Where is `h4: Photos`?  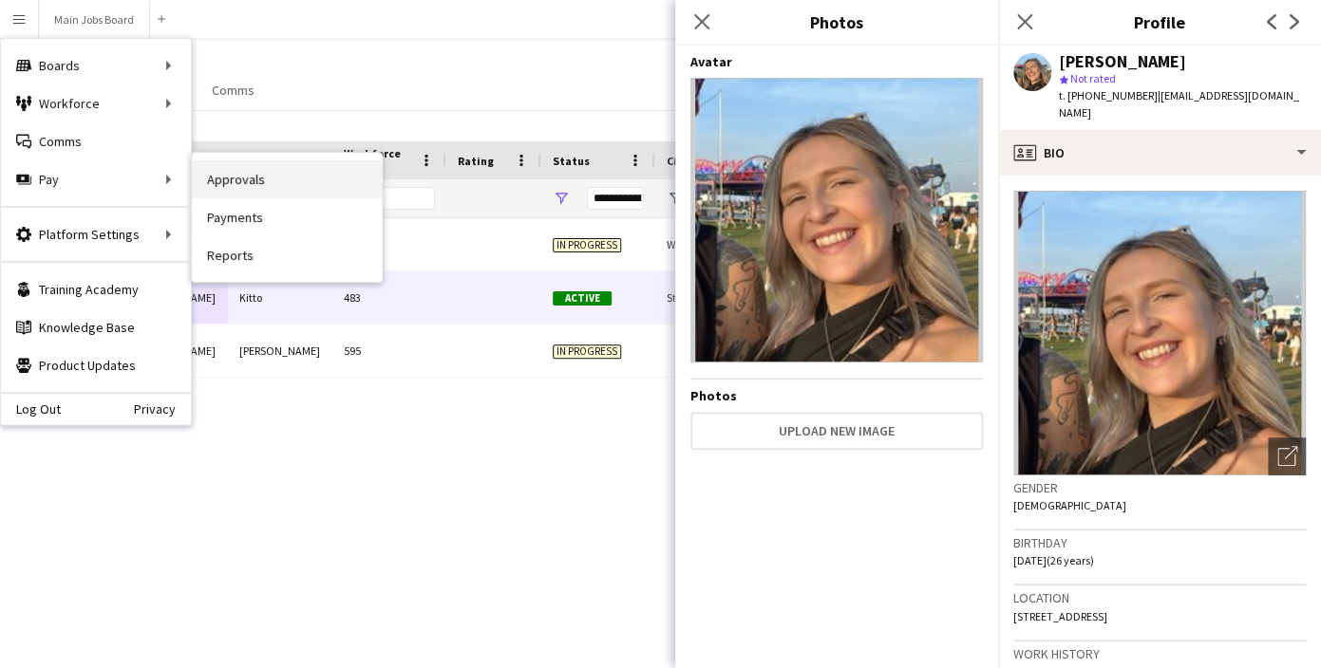
h4: Photos is located at coordinates (836, 396).